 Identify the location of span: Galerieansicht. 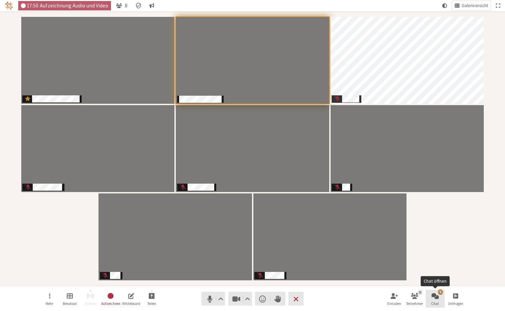
(475, 6).